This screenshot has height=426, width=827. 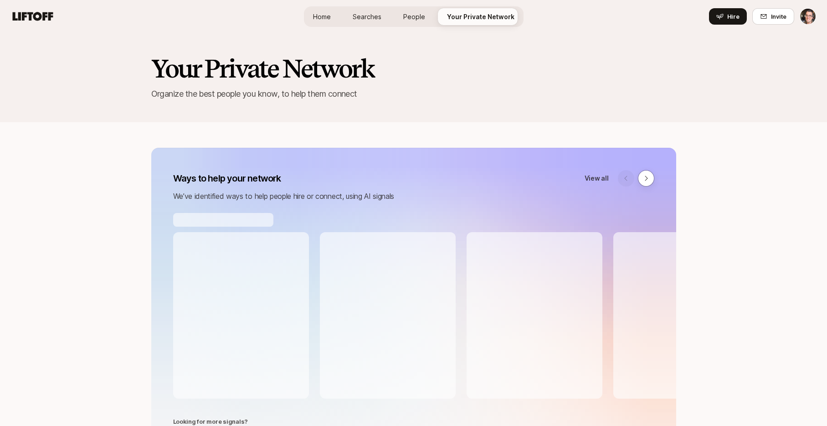 I want to click on a: Searches, so click(x=367, y=16).